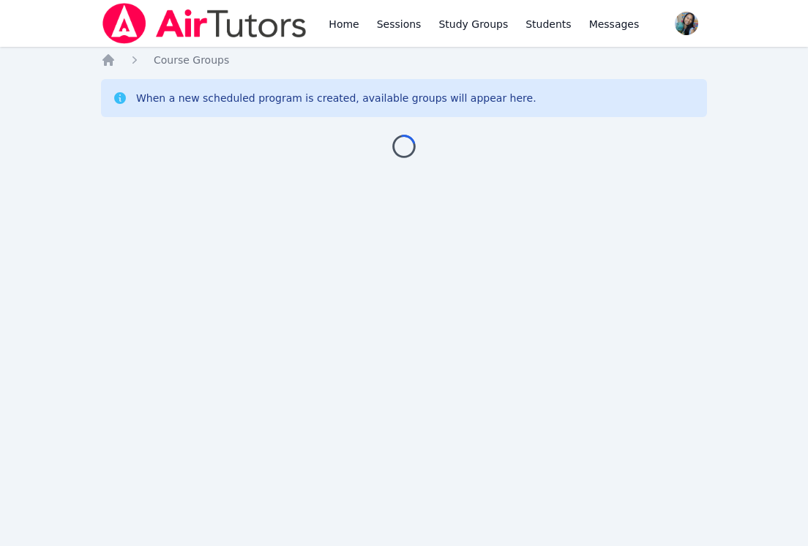 This screenshot has width=808, height=546. What do you see at coordinates (614, 24) in the screenshot?
I see `span: Messages` at bounding box center [614, 24].